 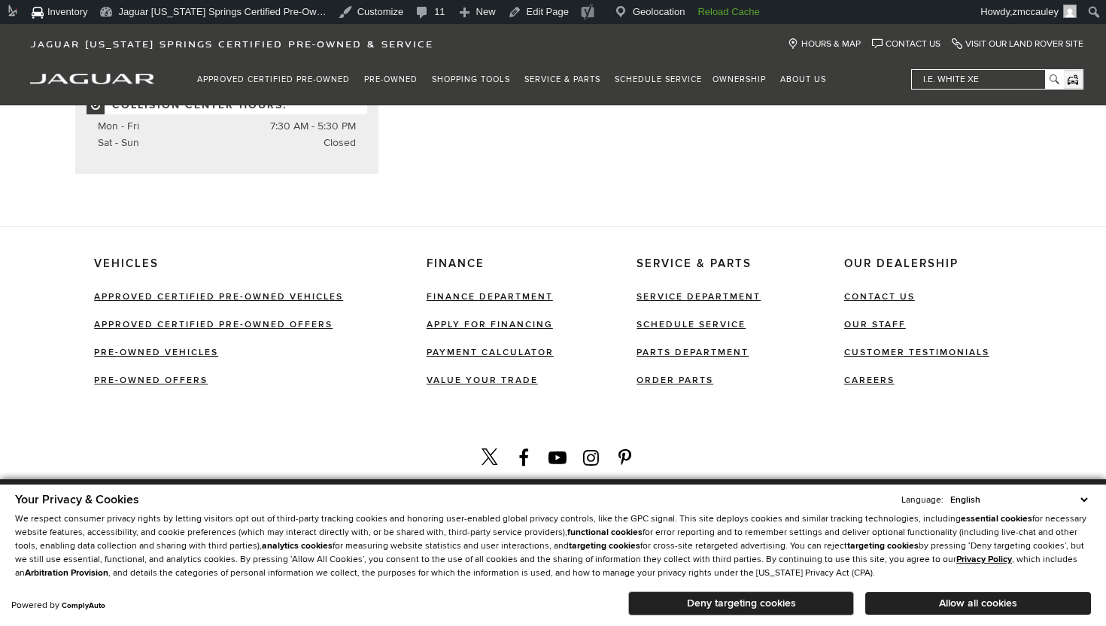 I want to click on span: Our Dealership, so click(x=916, y=264).